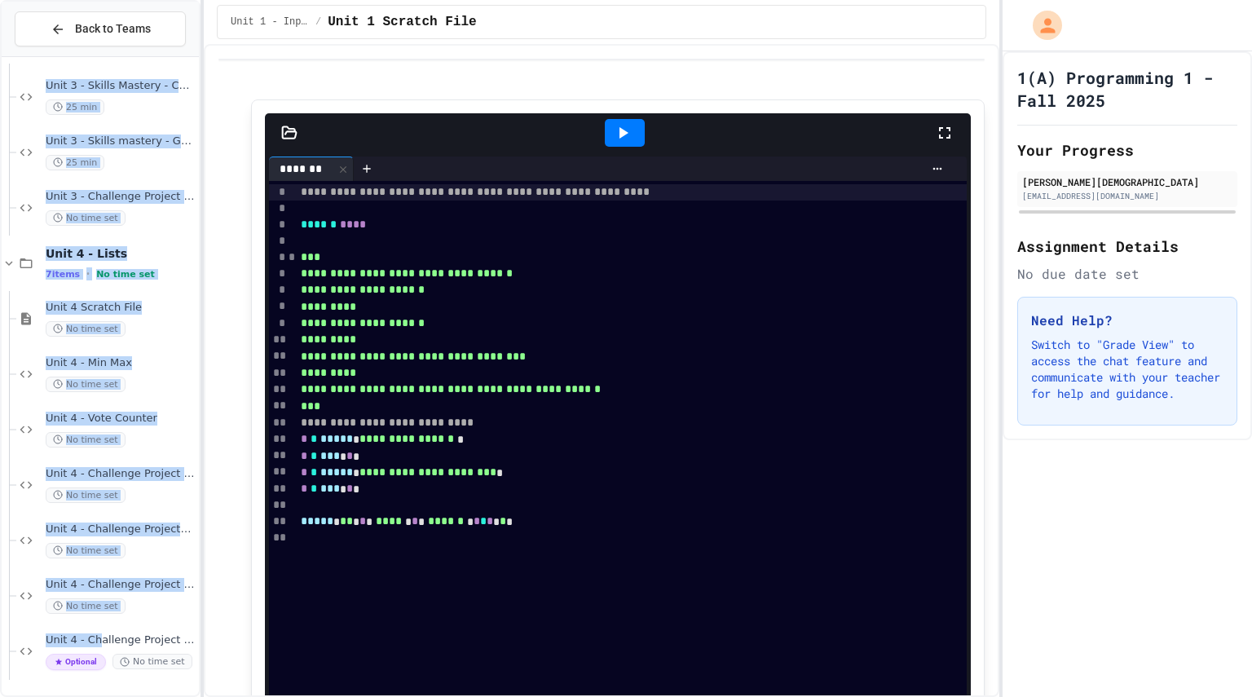 Image resolution: width=1252 pixels, height=697 pixels. I want to click on span: Unit 4 - Lists, so click(121, 254).